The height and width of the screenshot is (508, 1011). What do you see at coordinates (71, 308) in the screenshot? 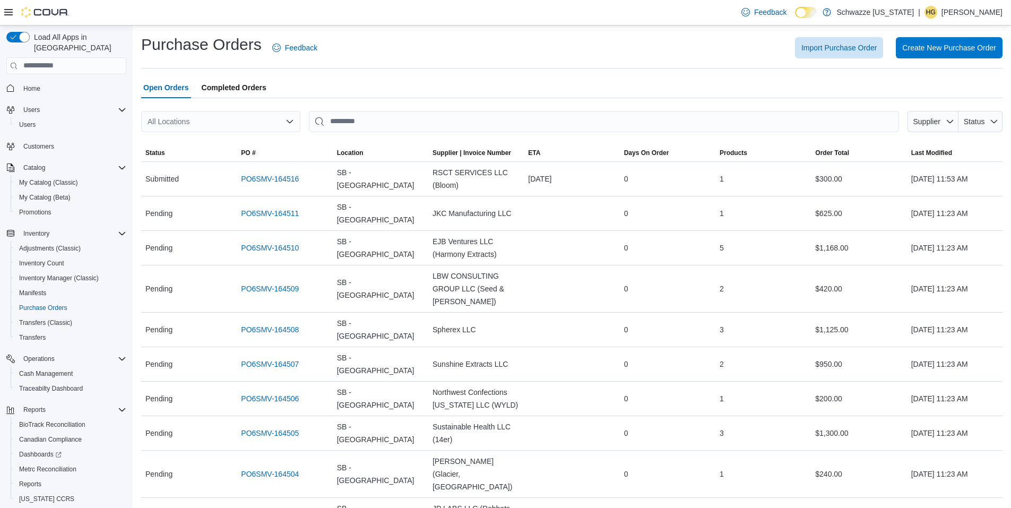
I see `button: Purchase Orders` at bounding box center [71, 308].